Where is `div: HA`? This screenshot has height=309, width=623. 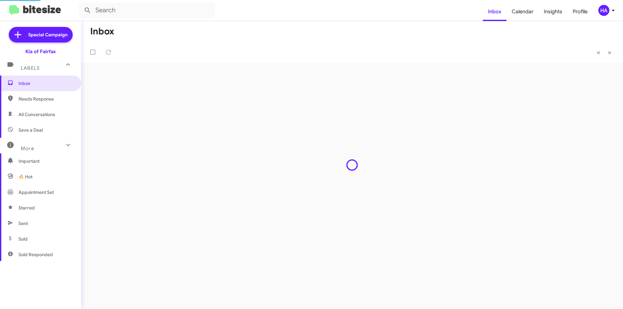
div: HA is located at coordinates (604, 10).